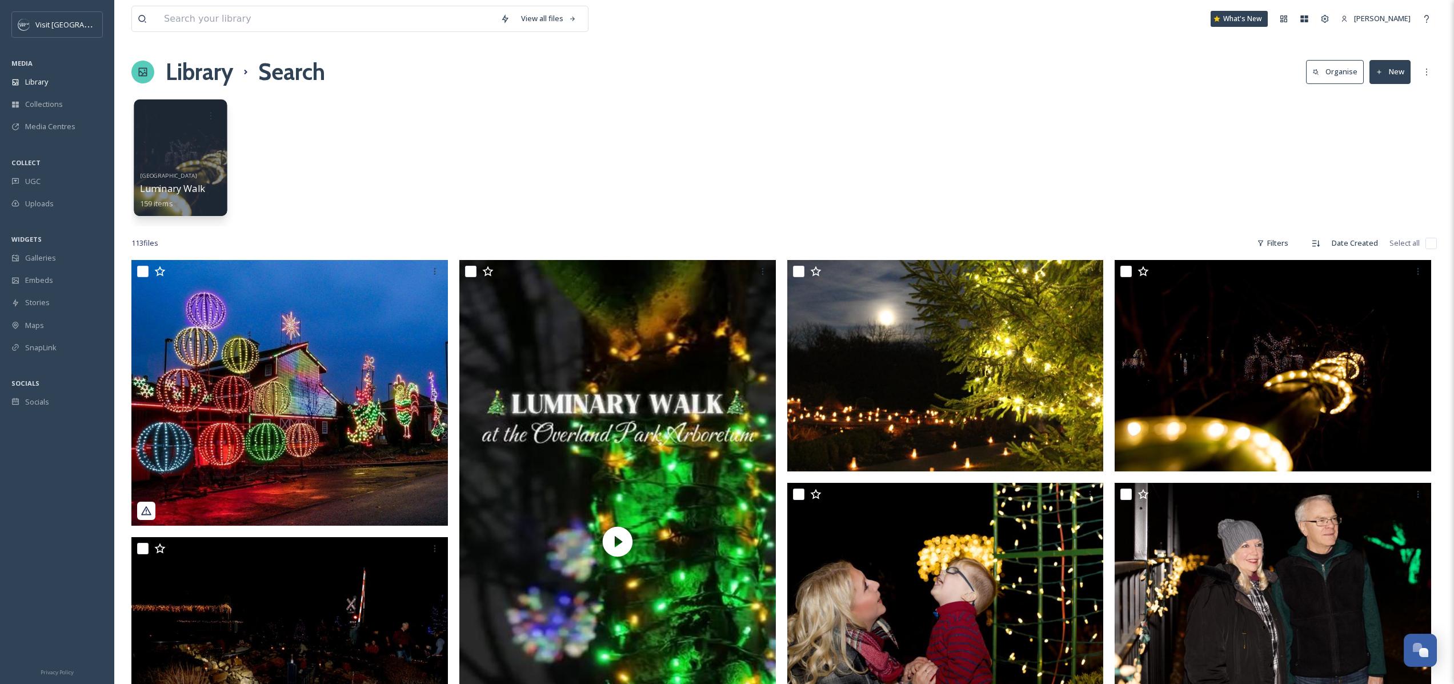  I want to click on span: WIDGETS, so click(26, 239).